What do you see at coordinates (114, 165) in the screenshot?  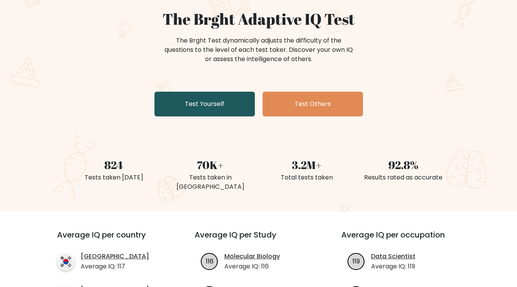 I see `div: 824` at bounding box center [114, 165].